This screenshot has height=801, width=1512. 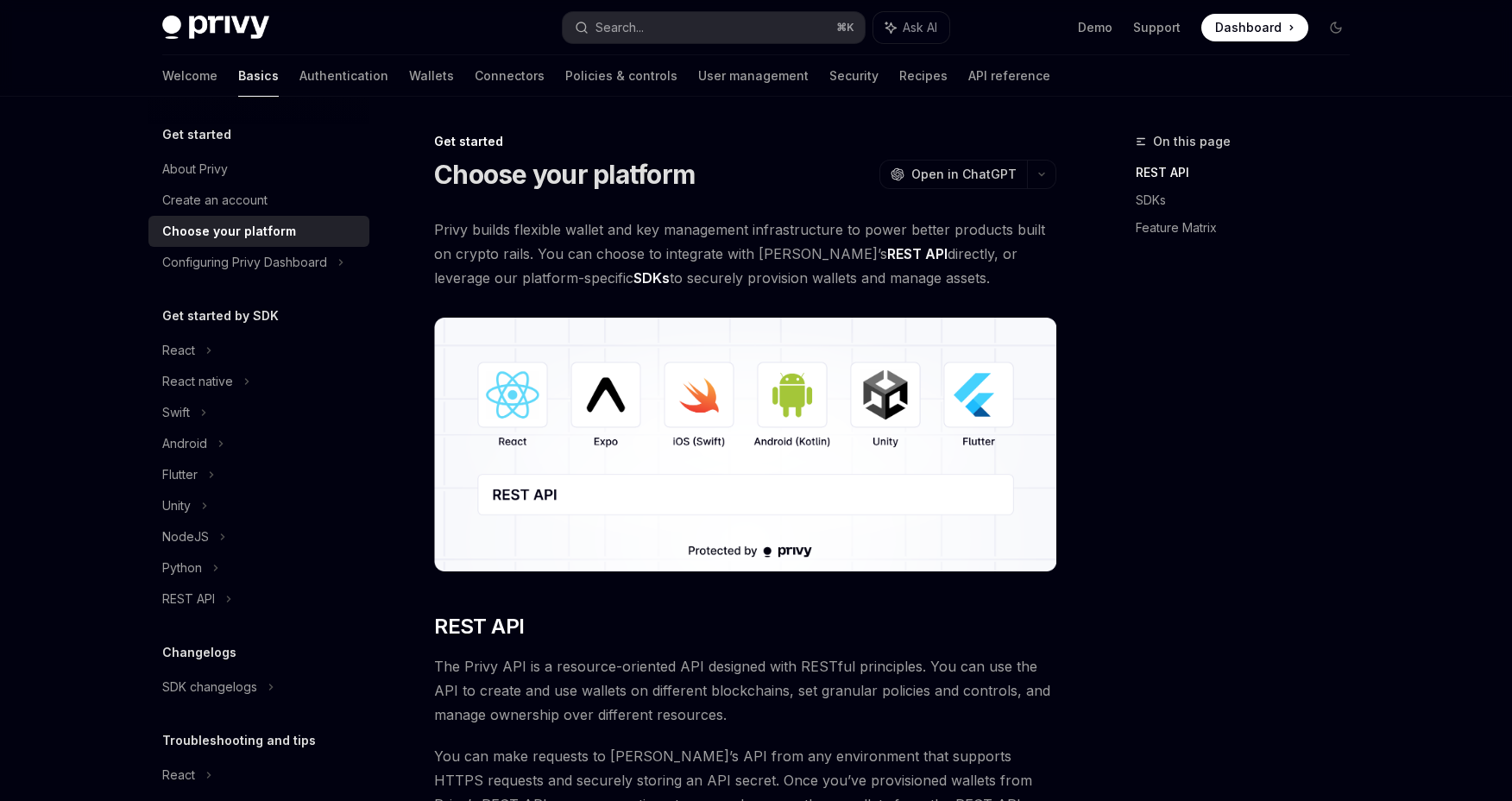 I want to click on a: Feature Matrix, so click(x=1249, y=228).